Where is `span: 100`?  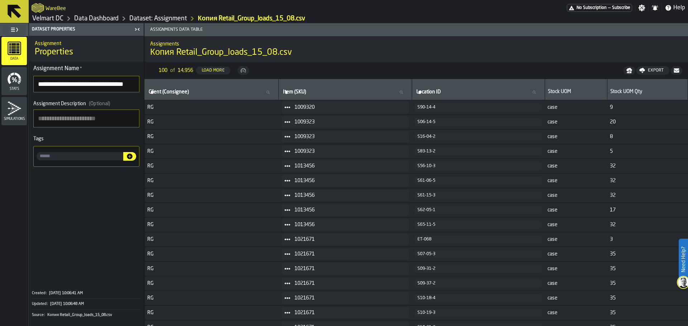 span: 100 is located at coordinates (163, 71).